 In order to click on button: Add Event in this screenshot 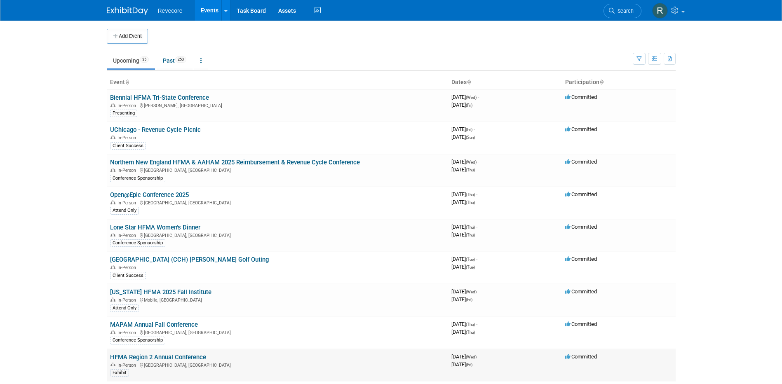, I will do `click(127, 36)`.